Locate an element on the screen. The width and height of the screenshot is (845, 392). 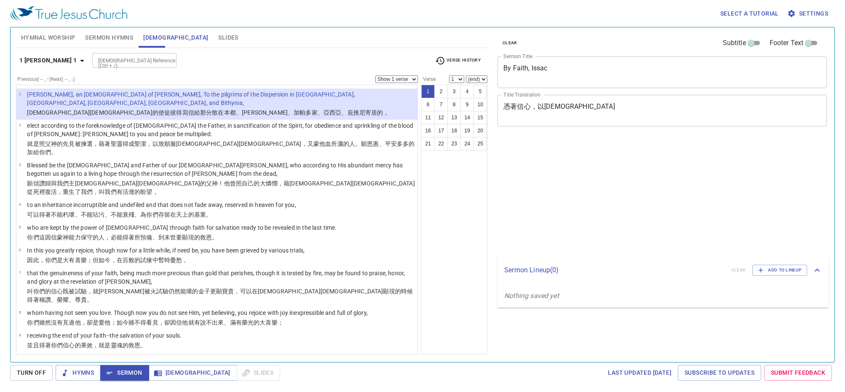
wg4100: 他就有說不出來 is located at coordinates (232, 322).